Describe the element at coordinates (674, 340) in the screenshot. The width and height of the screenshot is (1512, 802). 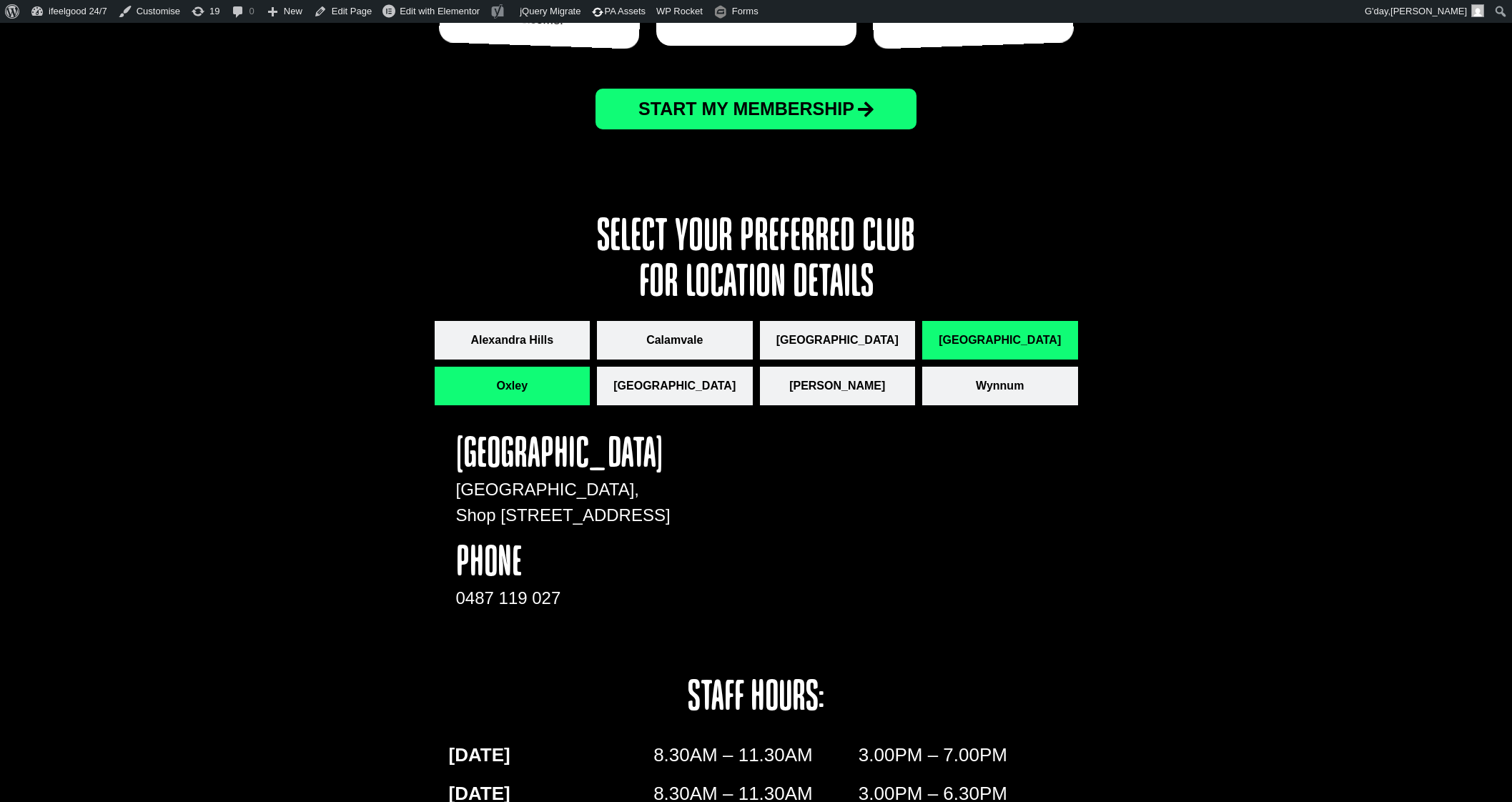
I see `span: Calamvale` at that location.